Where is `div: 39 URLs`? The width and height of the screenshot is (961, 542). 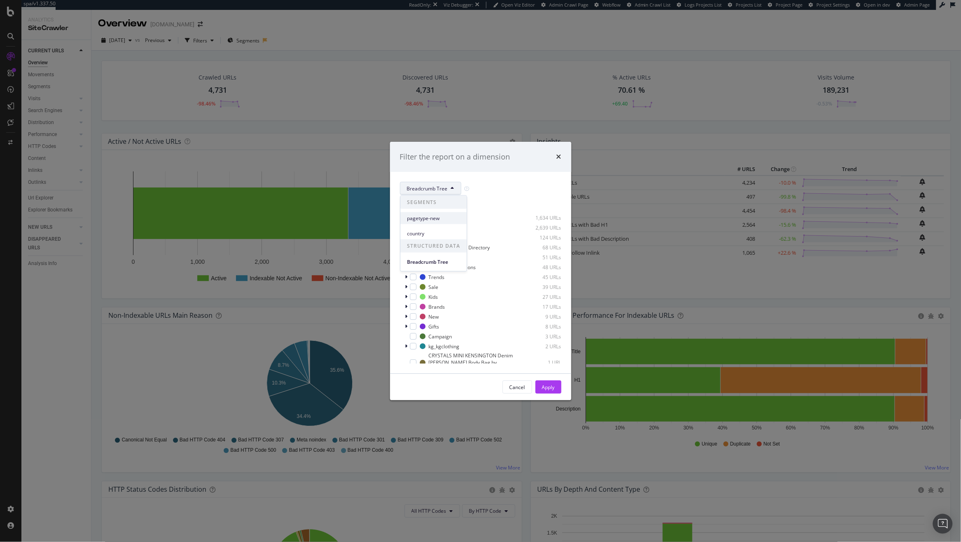
div: 39 URLs is located at coordinates (541, 287).